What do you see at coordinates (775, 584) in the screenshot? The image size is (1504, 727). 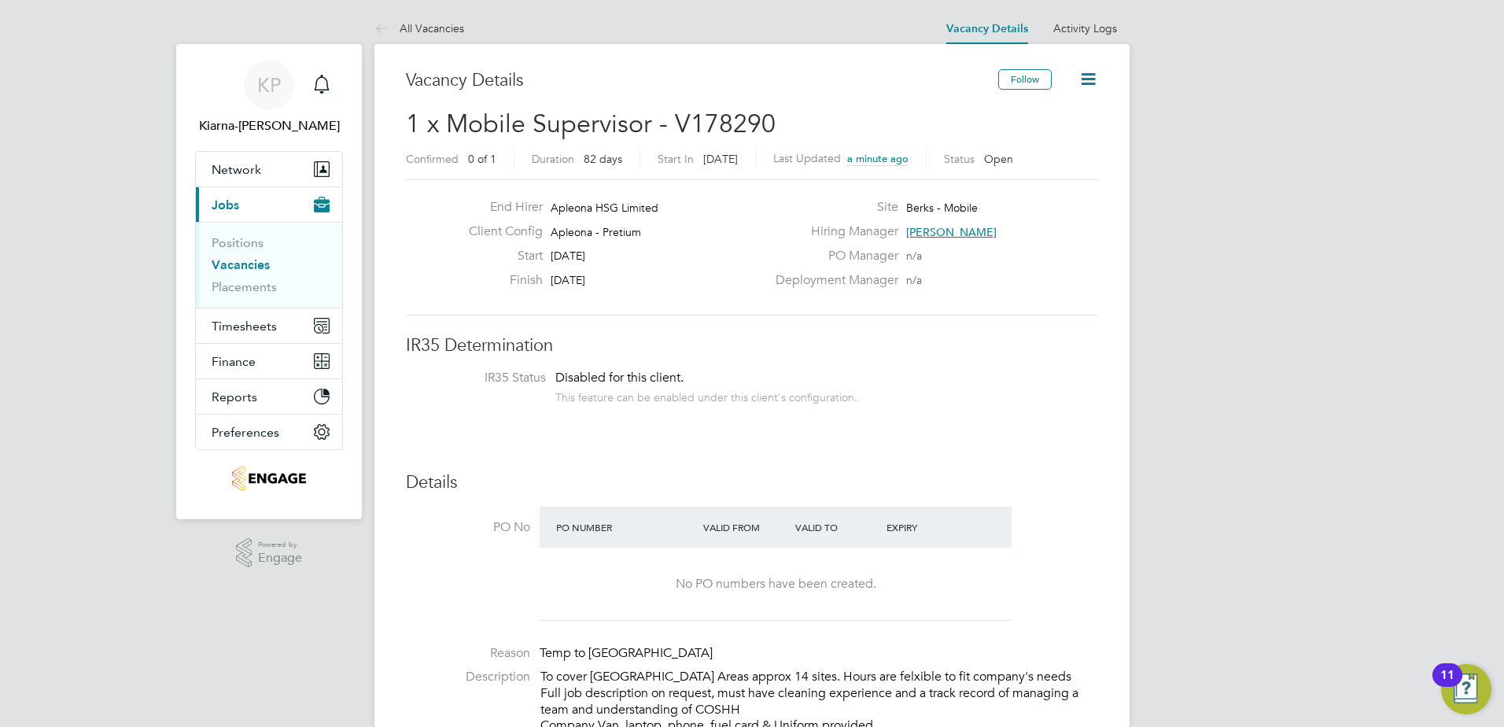 I see `div: No PO numbers have been created.` at bounding box center [775, 584].